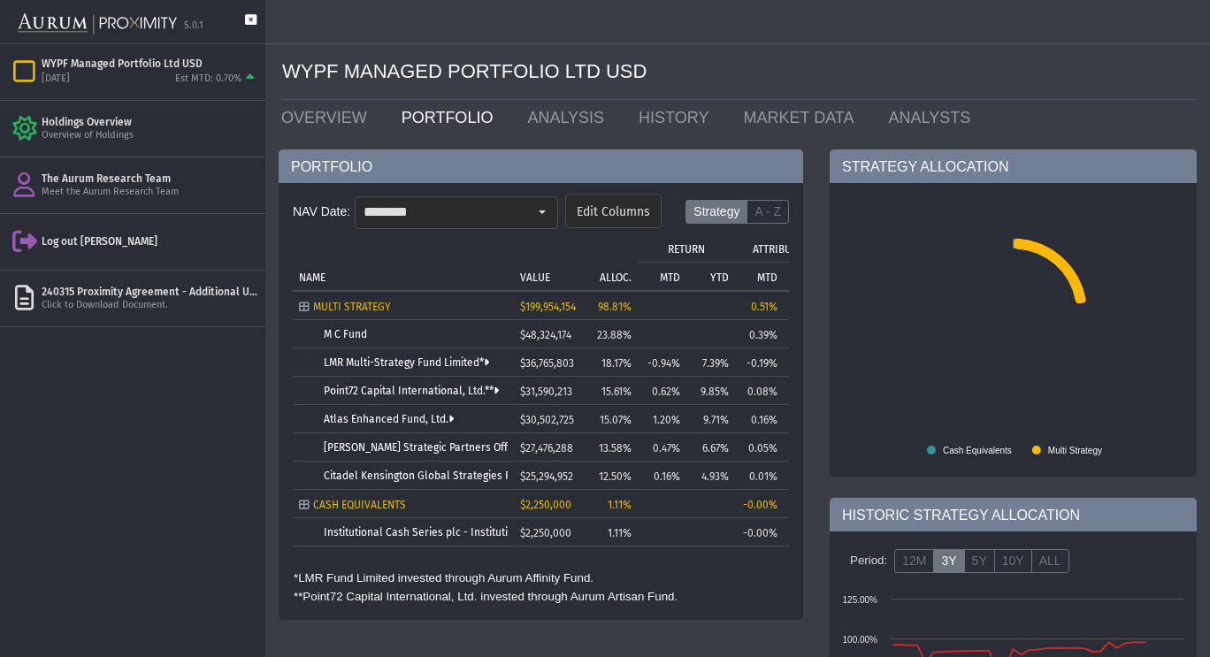 The width and height of the screenshot is (1210, 657). Describe the element at coordinates (324, 211) in the screenshot. I see `div: NAV Date:` at that location.